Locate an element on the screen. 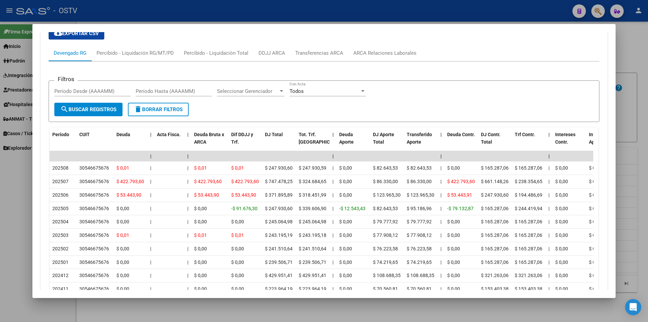 The image size is (648, 322). span: $ 0,01 is located at coordinates (200, 168).